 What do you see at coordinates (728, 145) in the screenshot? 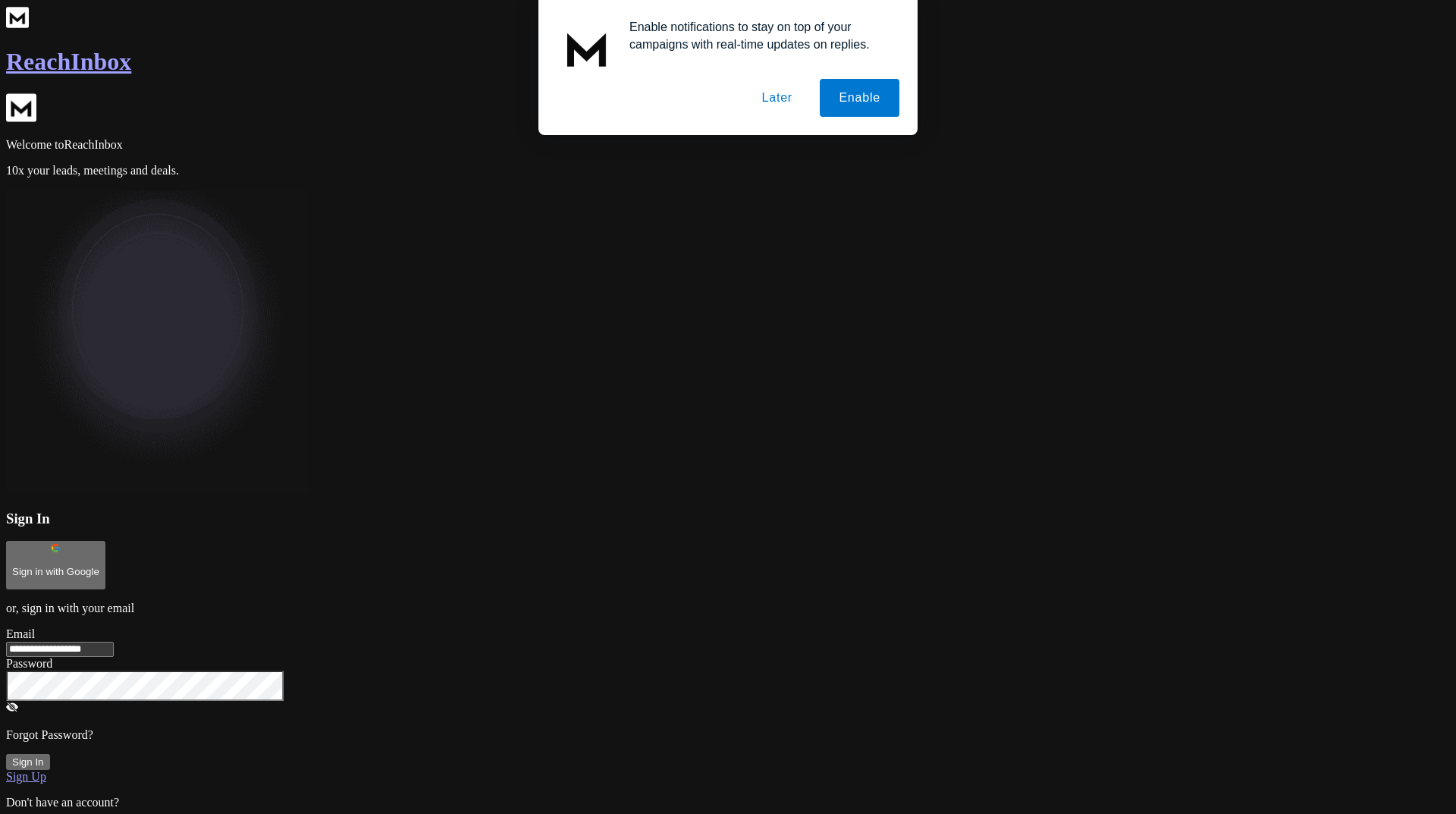
I see `p: Welcome to ReachInbox` at bounding box center [728, 145].